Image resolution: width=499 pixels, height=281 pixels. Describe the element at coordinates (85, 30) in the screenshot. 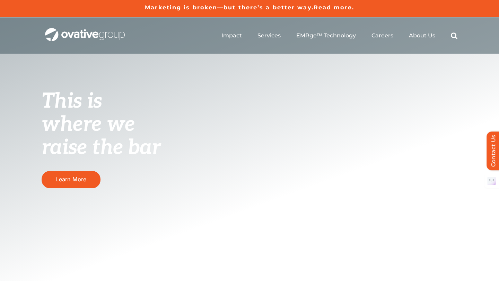

I see `a: OG_Full_horizontal_WHT` at that location.